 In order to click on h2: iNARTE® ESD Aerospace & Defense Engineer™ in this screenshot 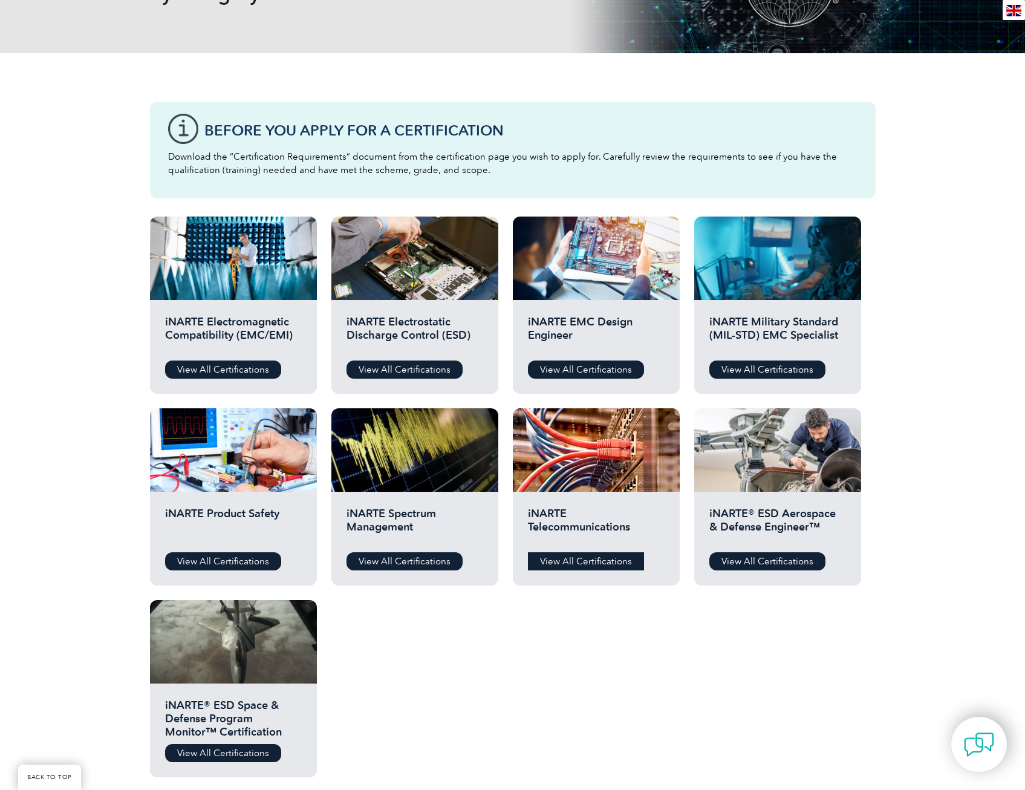, I will do `click(777, 525)`.